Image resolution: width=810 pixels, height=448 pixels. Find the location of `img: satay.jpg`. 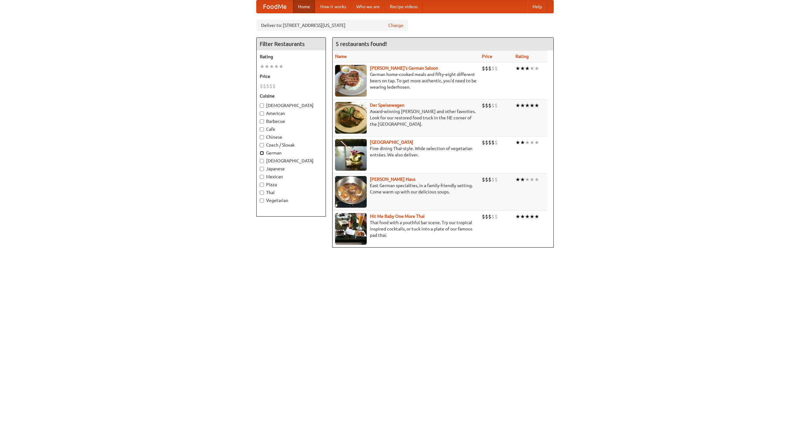

img: satay.jpg is located at coordinates (351, 155).